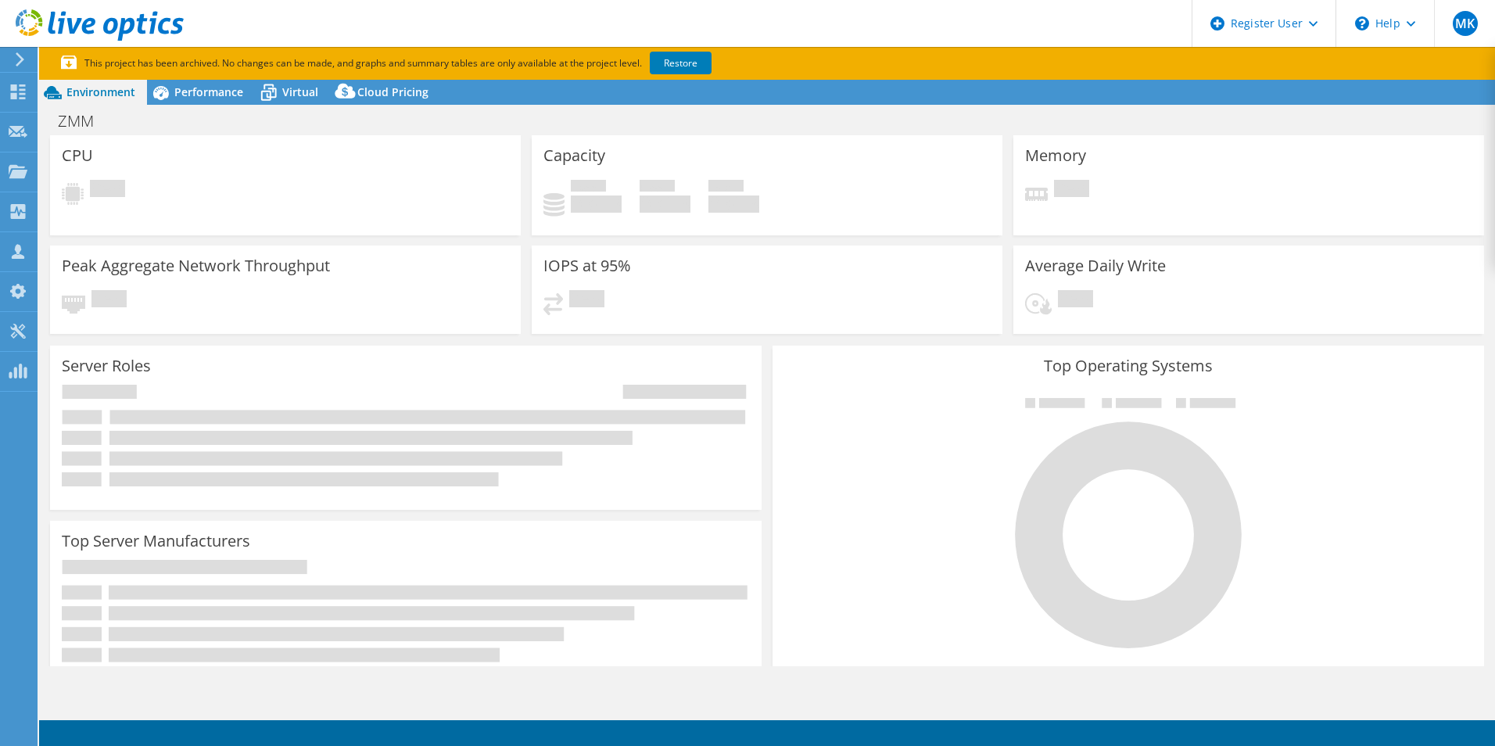  I want to click on svg: \n, so click(1362, 23).